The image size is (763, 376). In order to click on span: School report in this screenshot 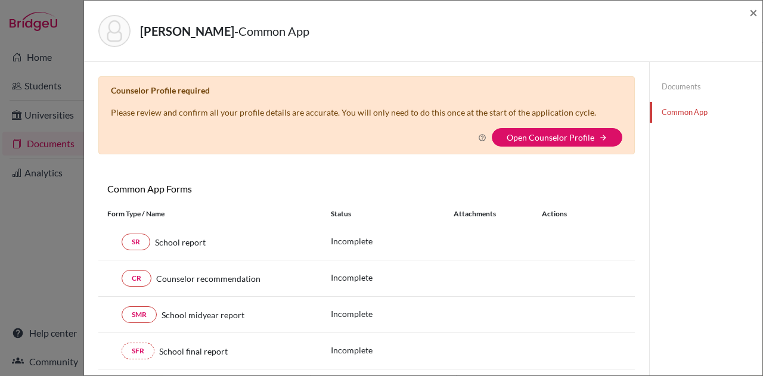, I will do `click(180, 242)`.